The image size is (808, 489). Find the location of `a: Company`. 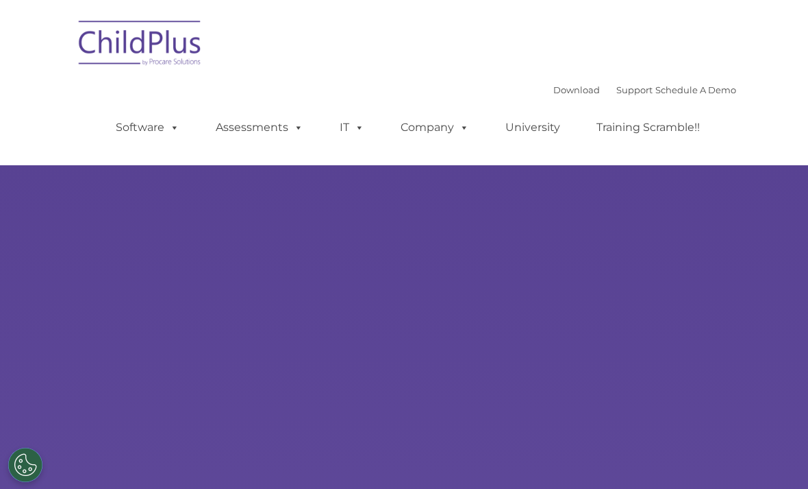

a: Company is located at coordinates (435, 127).